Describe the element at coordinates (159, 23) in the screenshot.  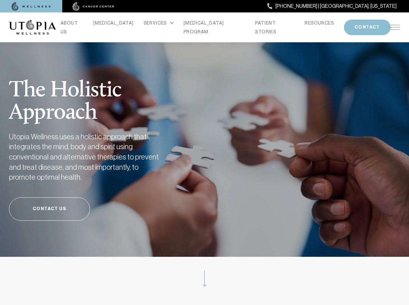
I see `div: SERVICES` at that location.